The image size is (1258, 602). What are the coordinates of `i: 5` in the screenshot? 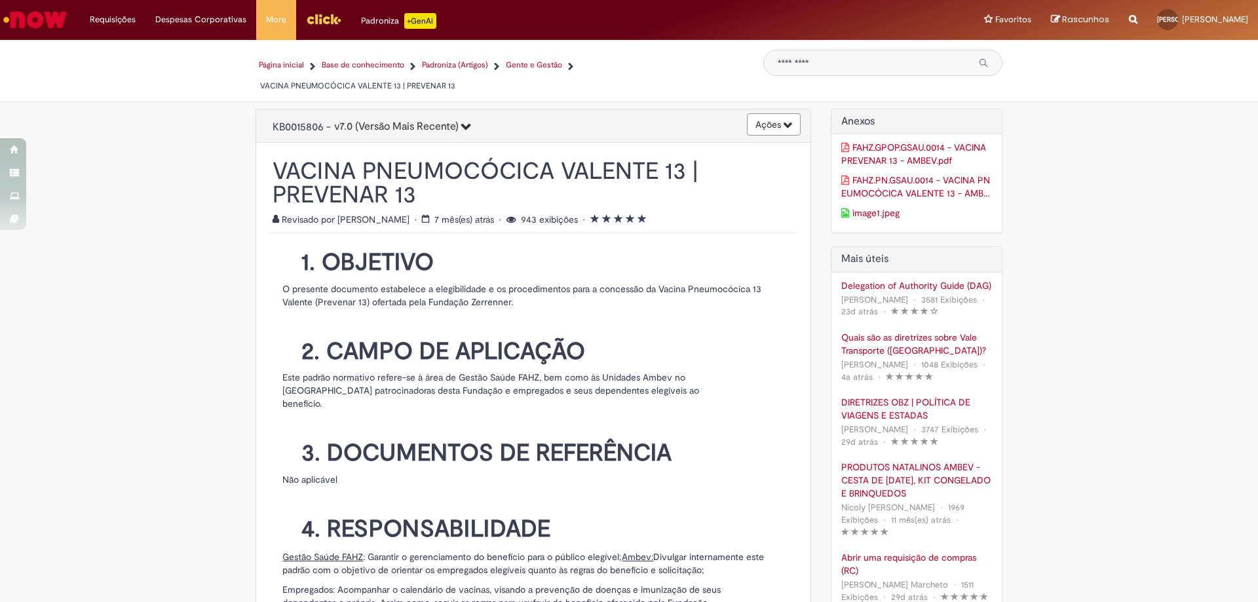 It's located at (642, 219).